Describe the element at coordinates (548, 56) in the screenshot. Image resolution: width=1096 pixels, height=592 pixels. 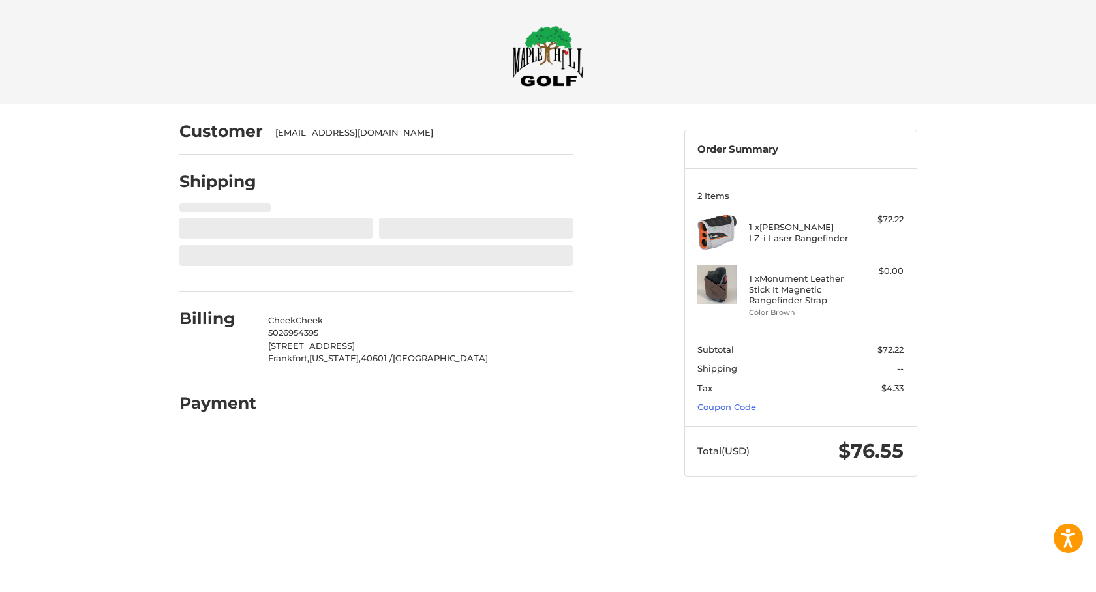
I see `img: Maple Hill Golf` at that location.